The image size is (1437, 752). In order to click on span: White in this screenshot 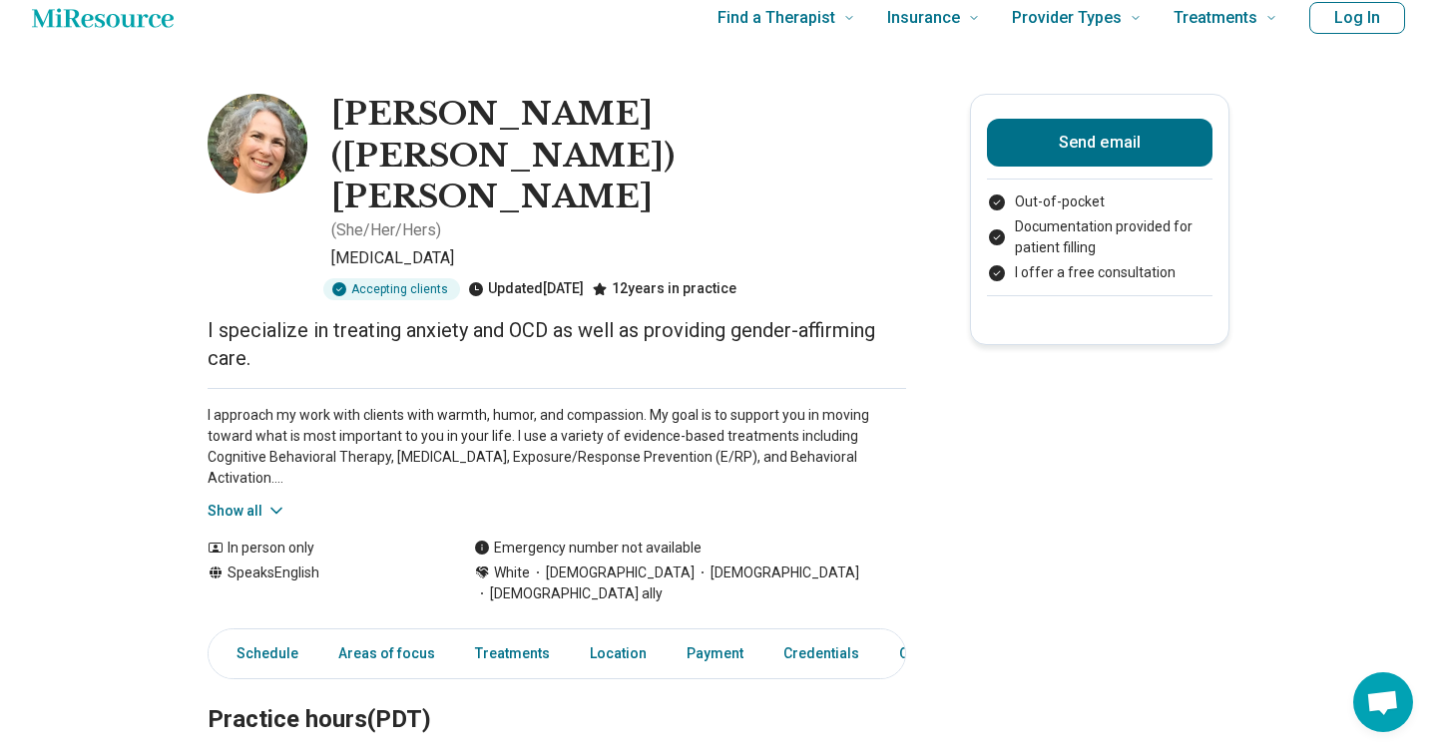, I will do `click(512, 573)`.